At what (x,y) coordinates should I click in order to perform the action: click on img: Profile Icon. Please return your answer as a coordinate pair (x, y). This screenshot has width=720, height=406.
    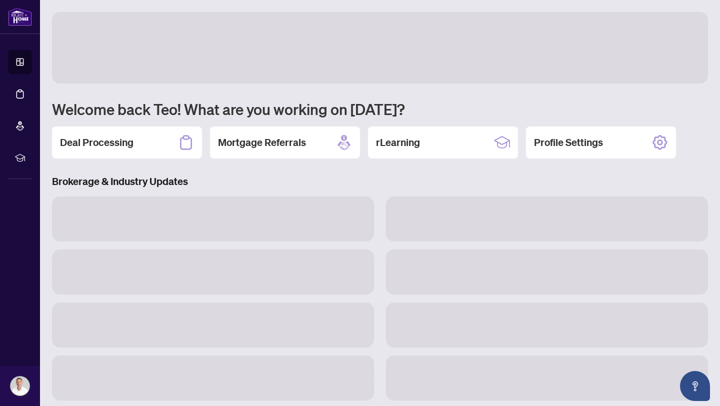
    Looking at the image, I should click on (20, 386).